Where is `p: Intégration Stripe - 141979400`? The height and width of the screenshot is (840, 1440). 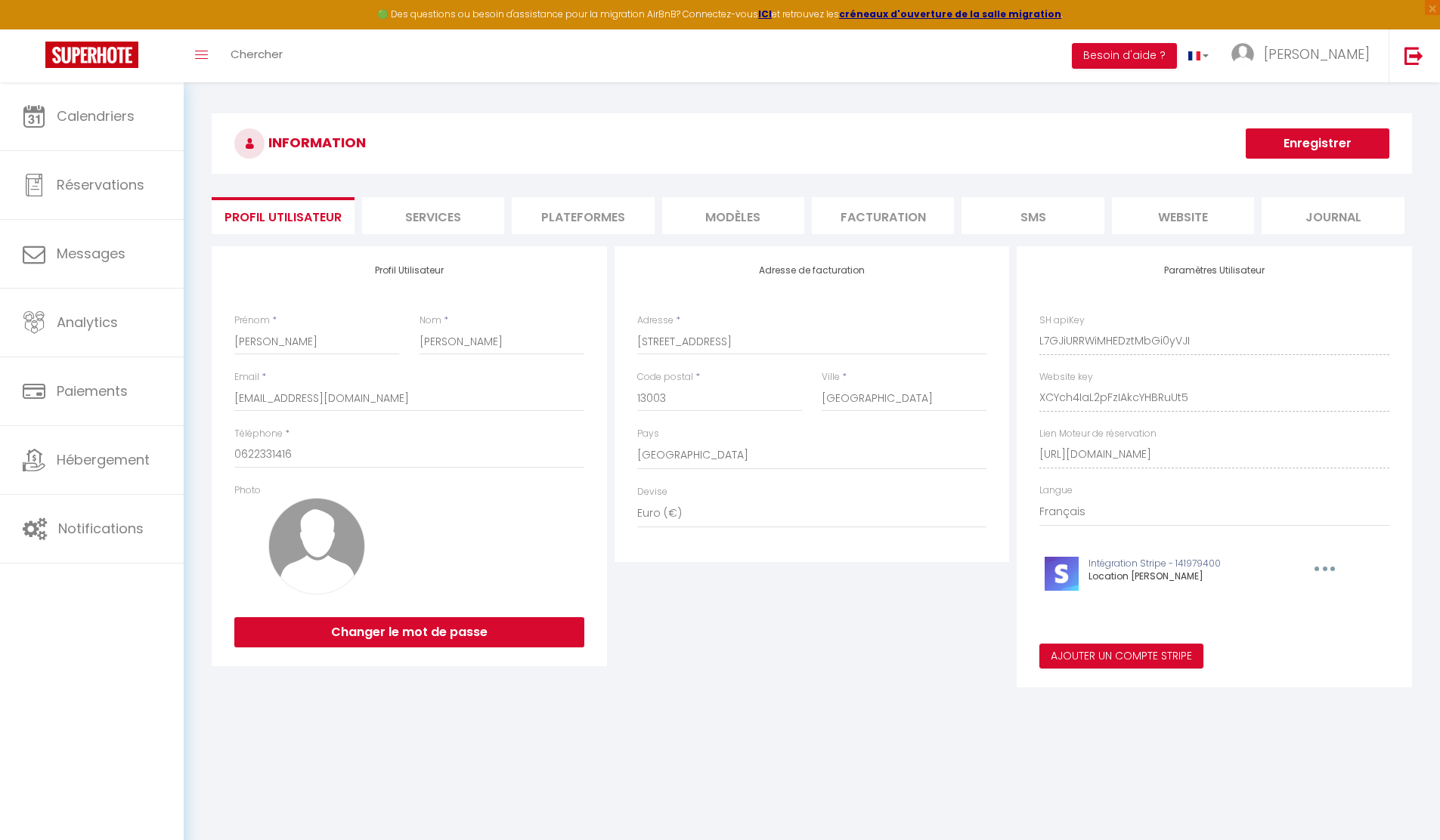 p: Intégration Stripe - 141979400 is located at coordinates (1184, 564).